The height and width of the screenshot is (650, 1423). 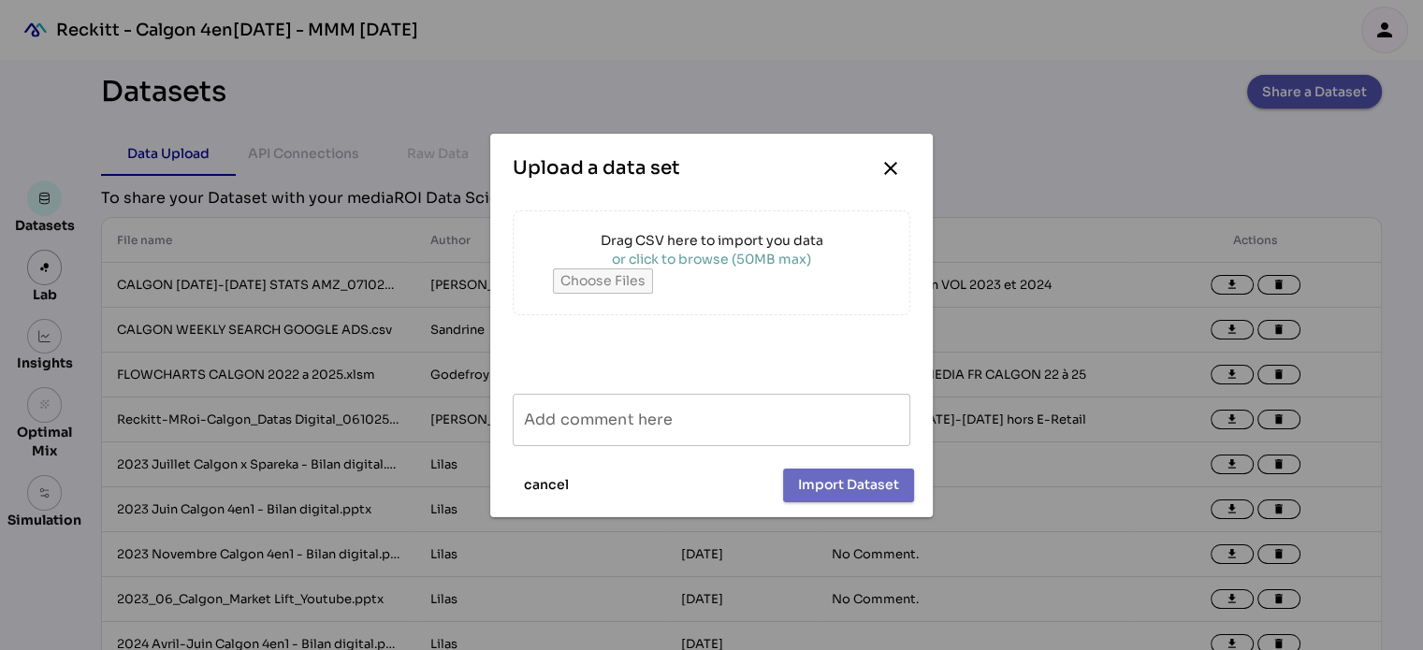 I want to click on button: cancel, so click(x=546, y=486).